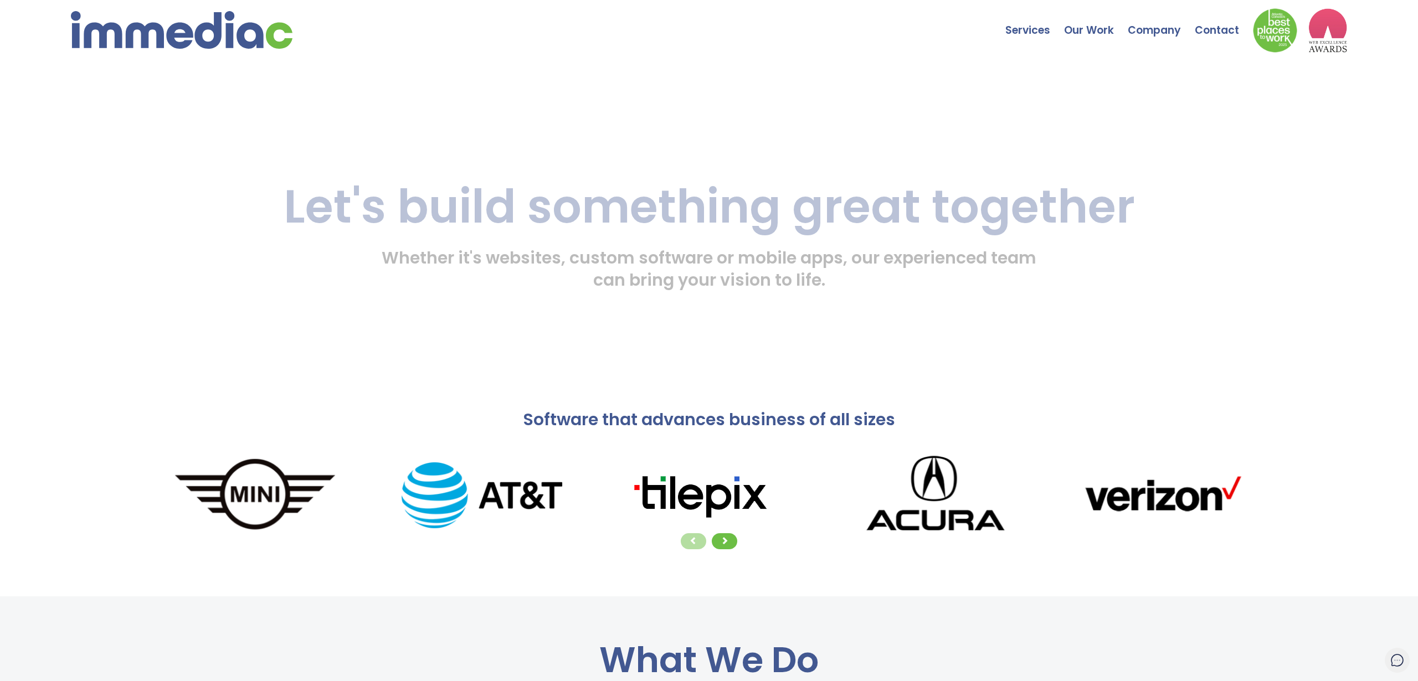 This screenshot has width=1418, height=681. Describe the element at coordinates (709, 269) in the screenshot. I see `span: Whether it's websites, custom software or mobile apps, our experienced team can bring your vision...` at that location.